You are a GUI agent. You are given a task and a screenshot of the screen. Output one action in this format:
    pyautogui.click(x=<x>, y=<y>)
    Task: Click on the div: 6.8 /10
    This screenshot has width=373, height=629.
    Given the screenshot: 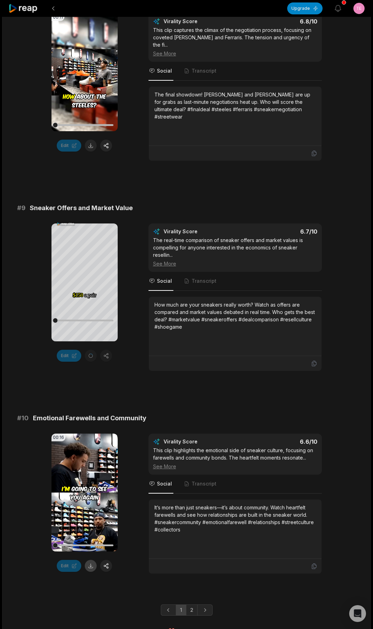 What is the action you would take?
    pyautogui.click(x=280, y=21)
    